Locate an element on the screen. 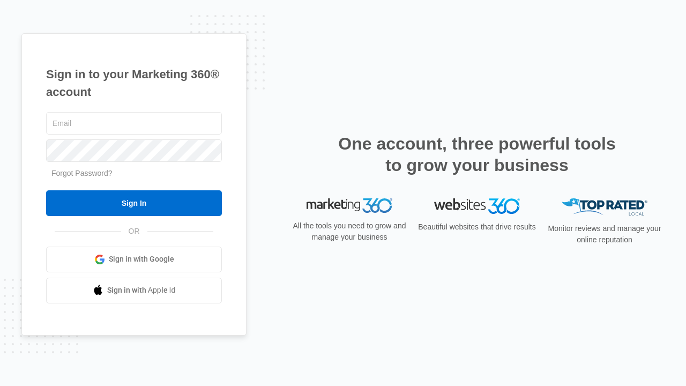  h1: Sign in to your Marketing 360® account is located at coordinates (134, 83).